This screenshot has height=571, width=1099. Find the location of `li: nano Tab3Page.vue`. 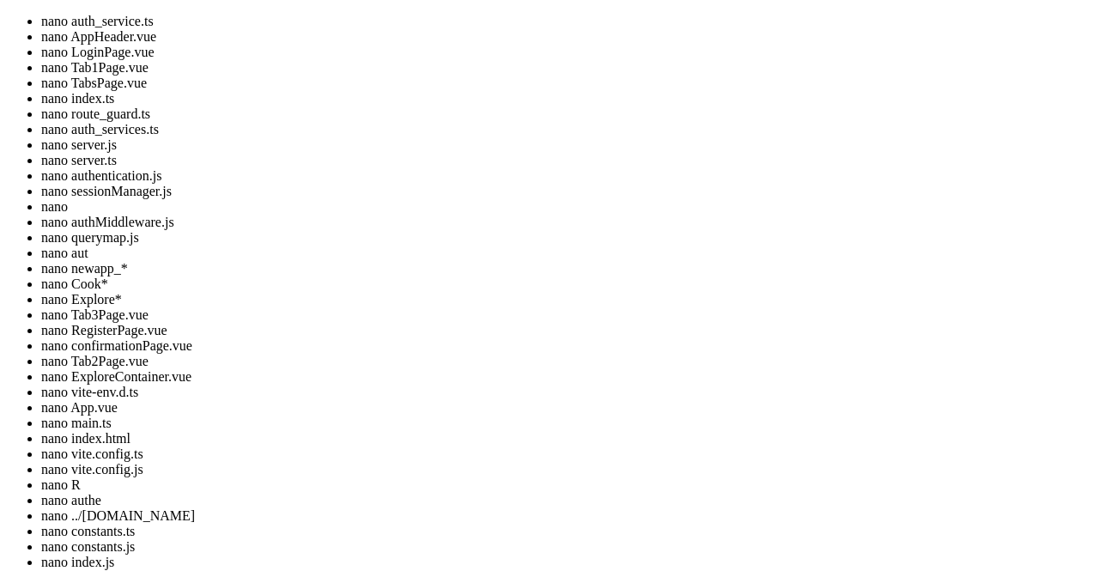

li: nano Tab3Page.vue is located at coordinates (567, 315).